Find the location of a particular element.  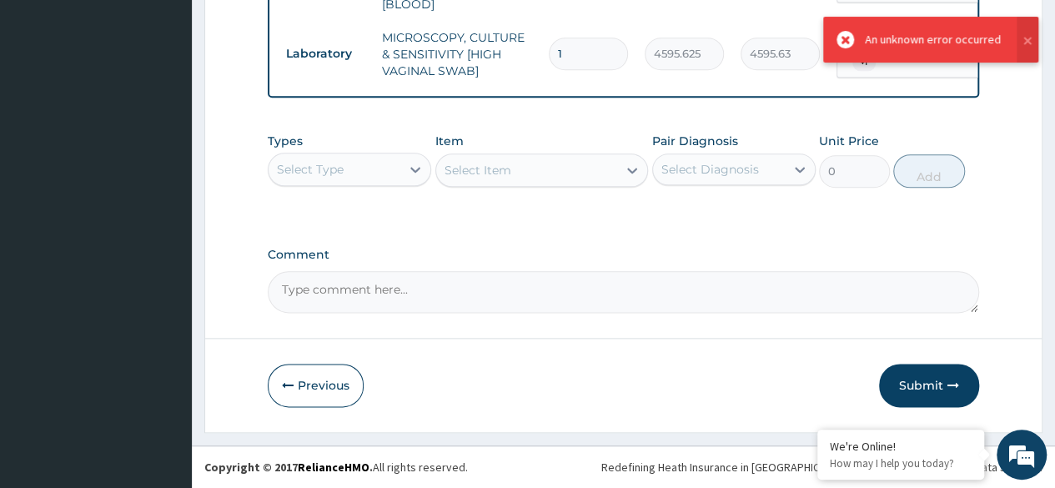

button: Submit is located at coordinates (929, 385).